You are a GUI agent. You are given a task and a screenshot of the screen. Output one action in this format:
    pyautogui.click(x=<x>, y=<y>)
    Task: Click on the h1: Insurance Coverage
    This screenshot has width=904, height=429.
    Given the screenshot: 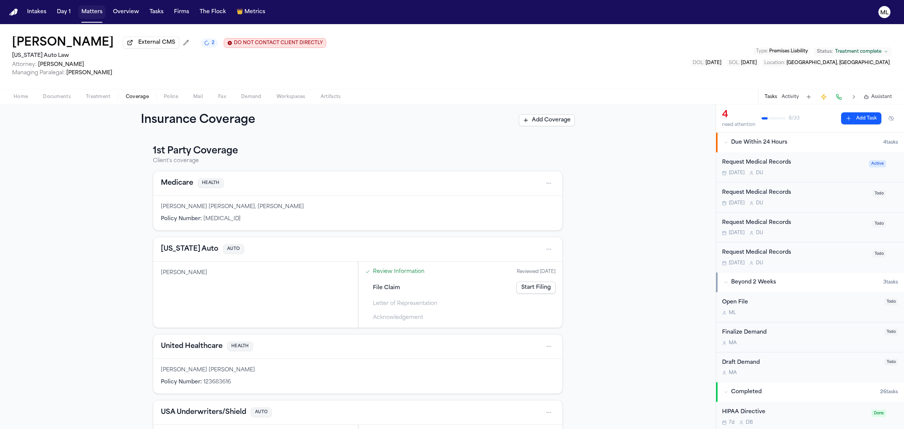 What is the action you would take?
    pyautogui.click(x=207, y=120)
    